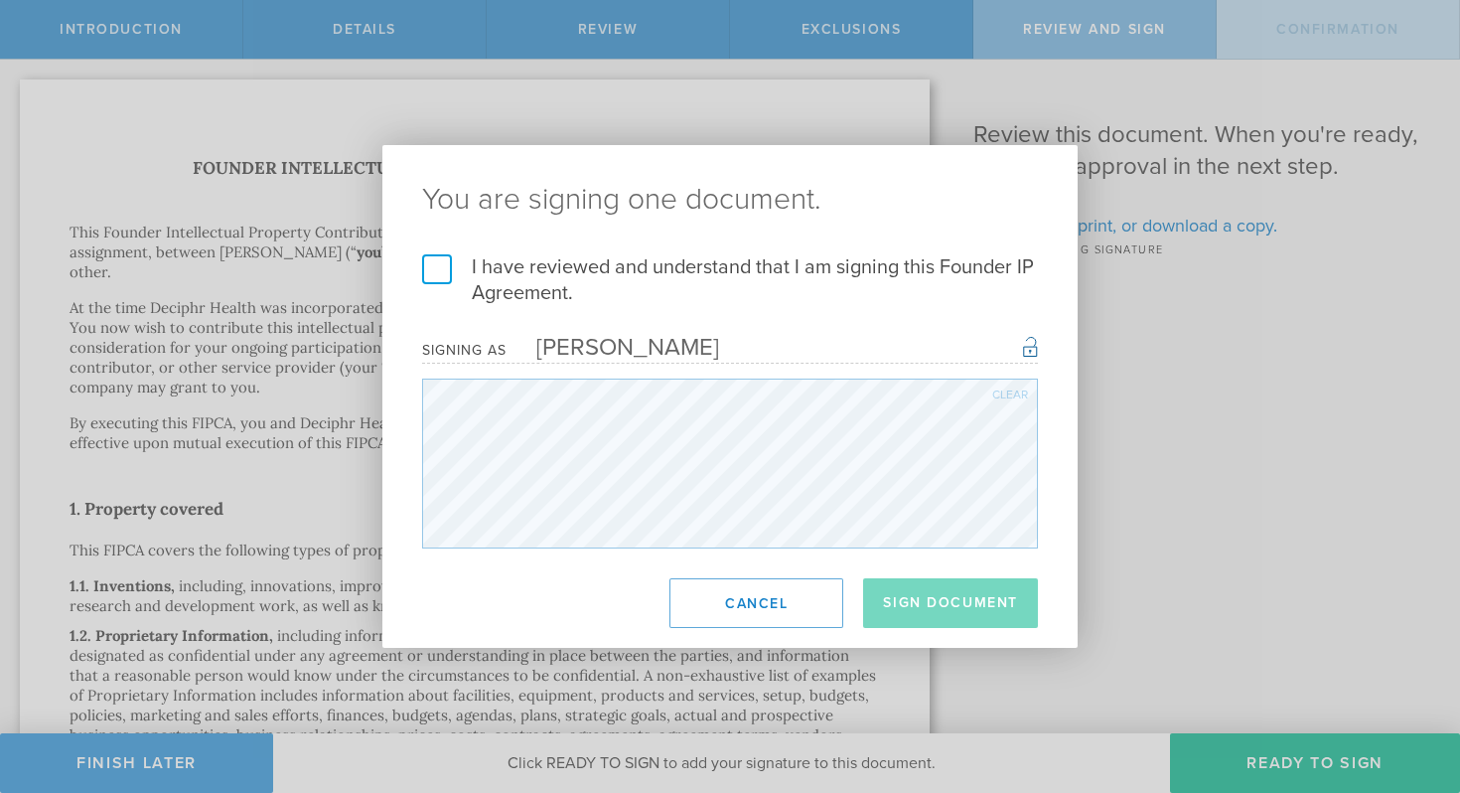 This screenshot has height=793, width=1460. I want to click on label: I have reviewed and understand that I am signing this Founder IP Agreement., so click(730, 280).